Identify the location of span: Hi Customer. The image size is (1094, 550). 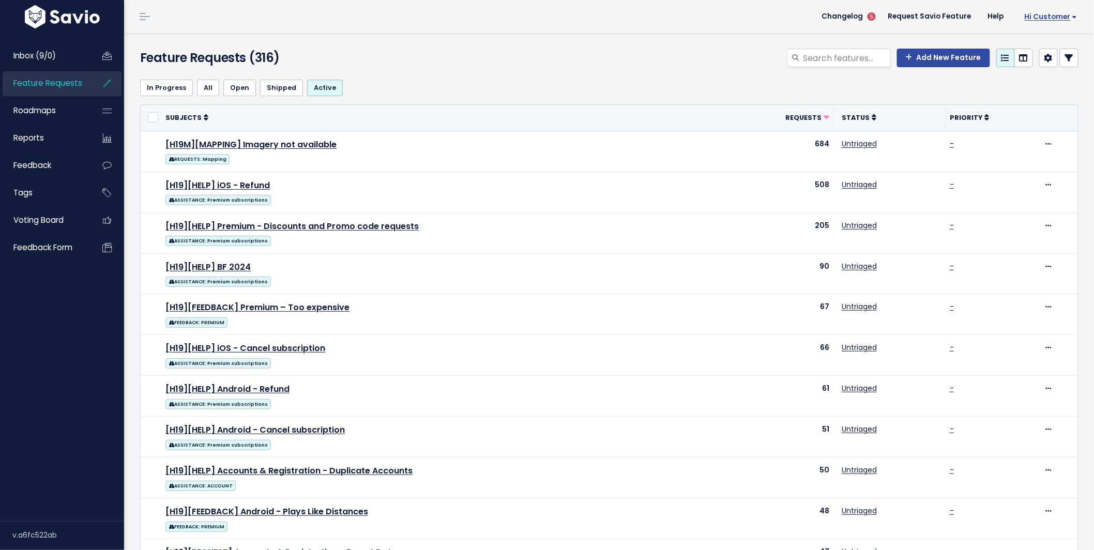
(1051, 17).